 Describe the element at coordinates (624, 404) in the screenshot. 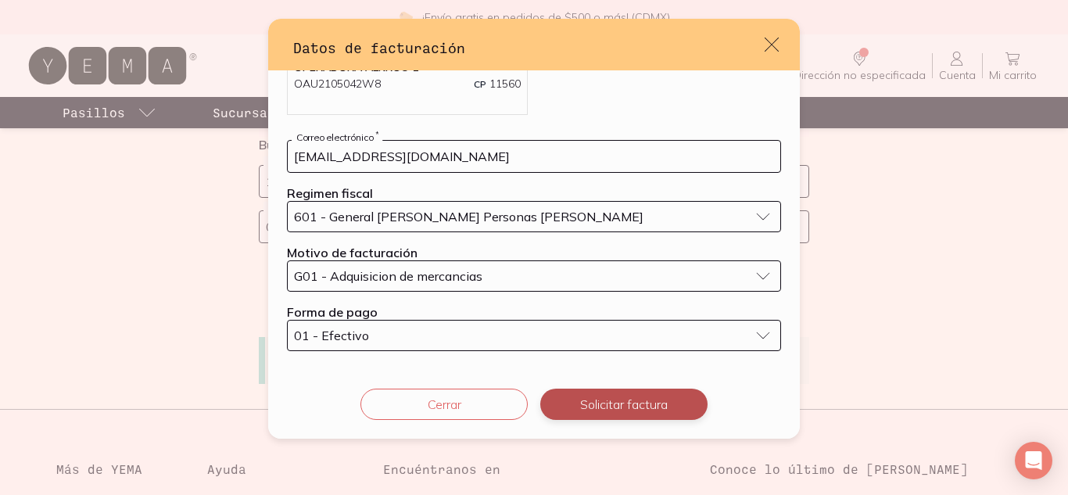

I see `button: Solicitar factura` at that location.